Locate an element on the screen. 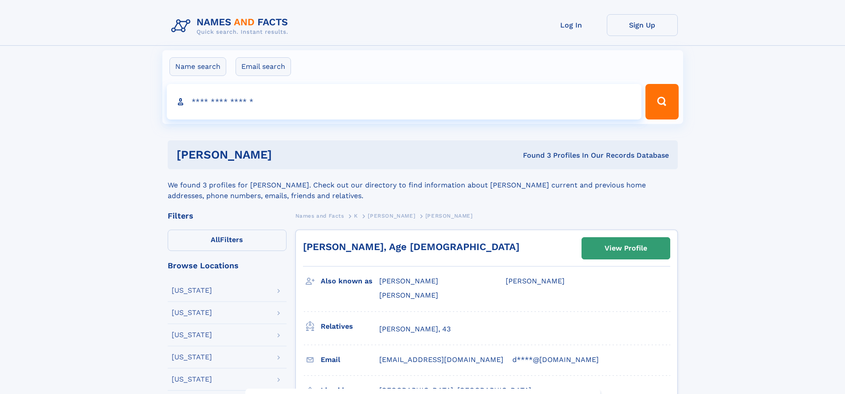 This screenshot has width=845, height=394. div: Browse Locations is located at coordinates (227, 265).